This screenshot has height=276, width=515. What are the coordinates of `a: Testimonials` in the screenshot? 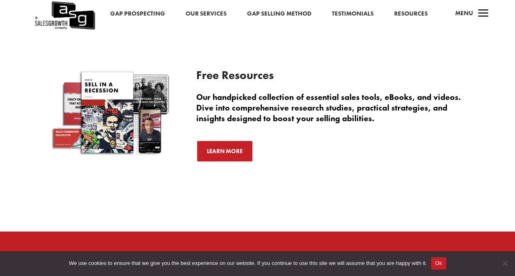 It's located at (353, 14).